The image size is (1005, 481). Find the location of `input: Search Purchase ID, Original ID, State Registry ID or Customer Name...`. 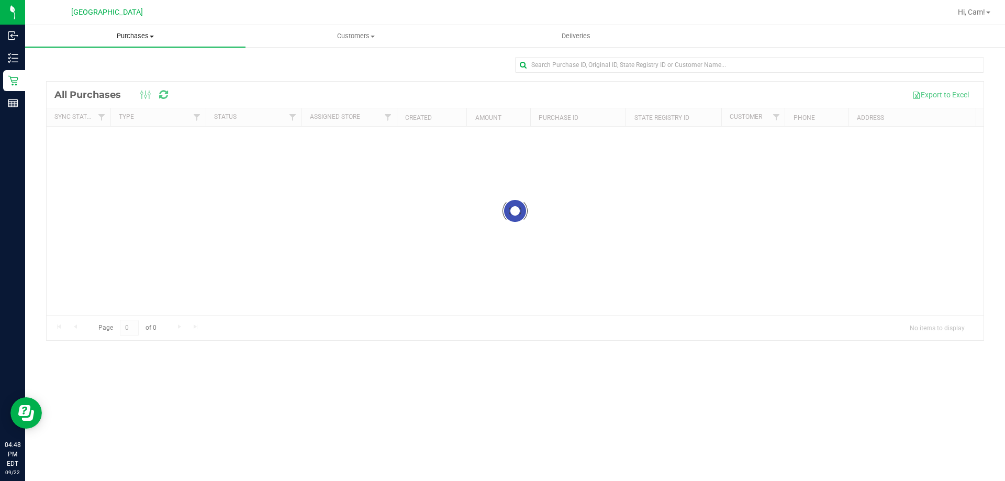

input: Search Purchase ID, Original ID, State Registry ID or Customer Name... is located at coordinates (750, 65).